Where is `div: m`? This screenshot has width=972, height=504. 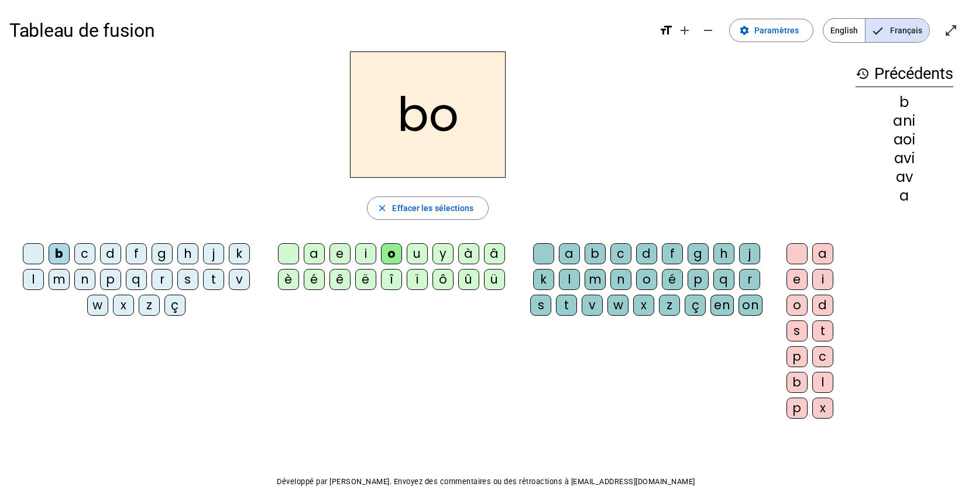
div: m is located at coordinates (595, 280).